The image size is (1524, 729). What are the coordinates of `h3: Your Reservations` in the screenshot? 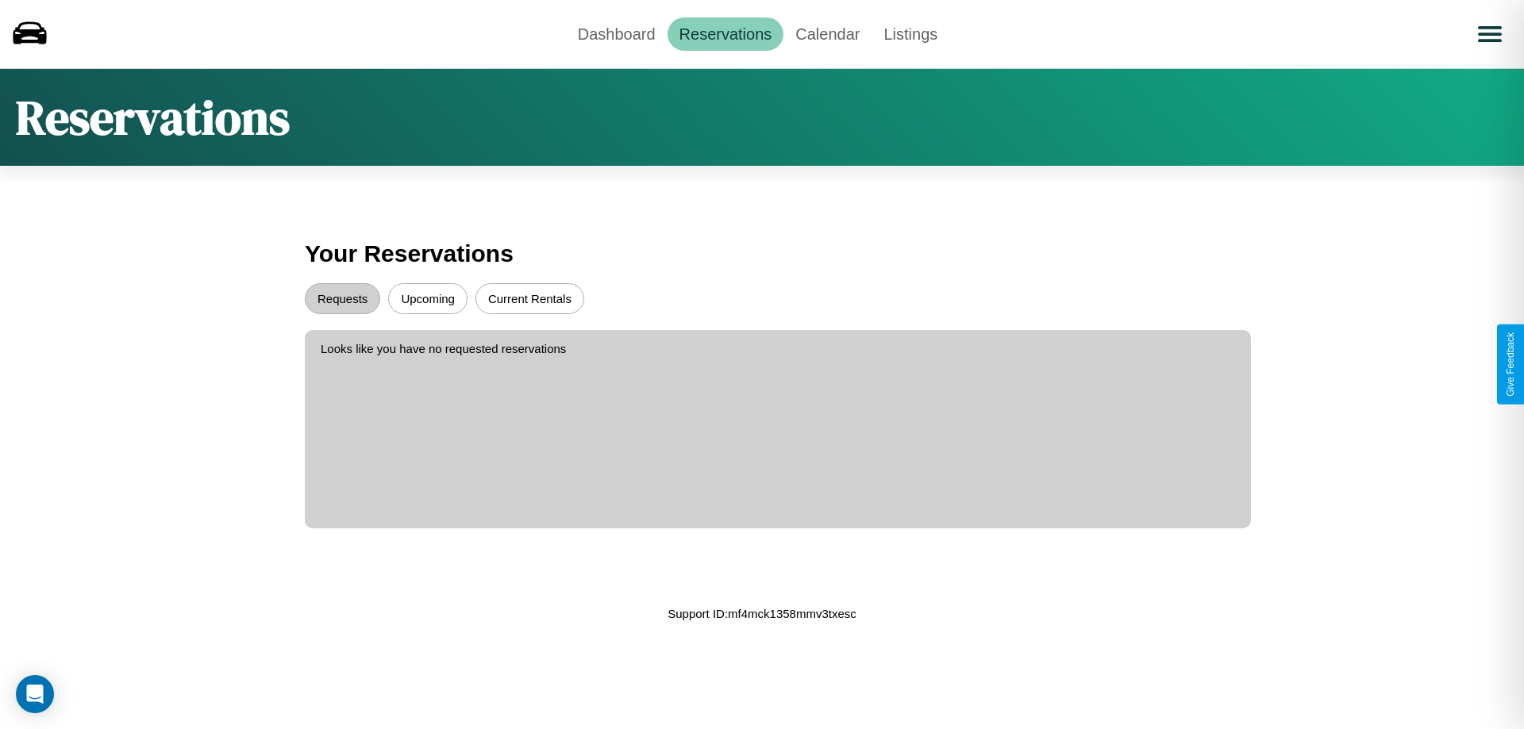 It's located at (762, 254).